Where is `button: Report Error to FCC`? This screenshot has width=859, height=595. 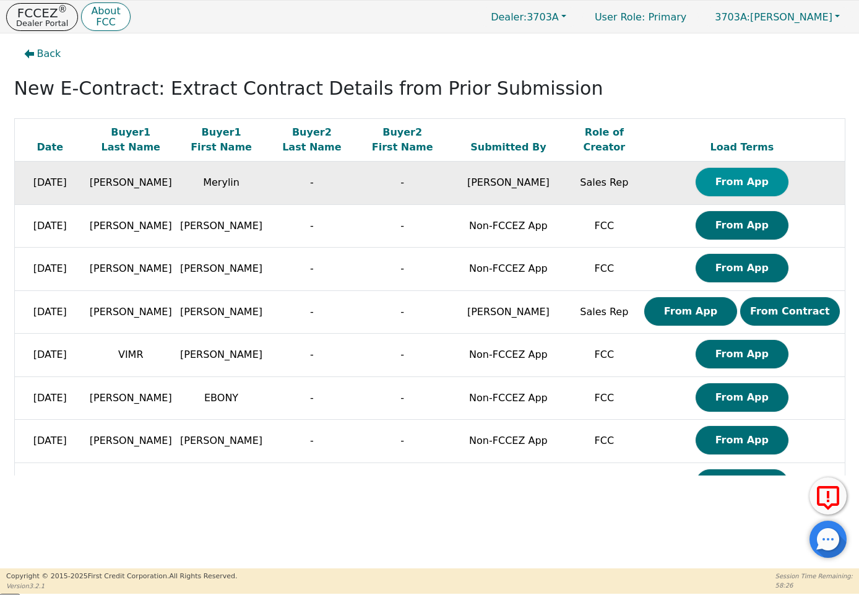 button: Report Error to FCC is located at coordinates (828, 496).